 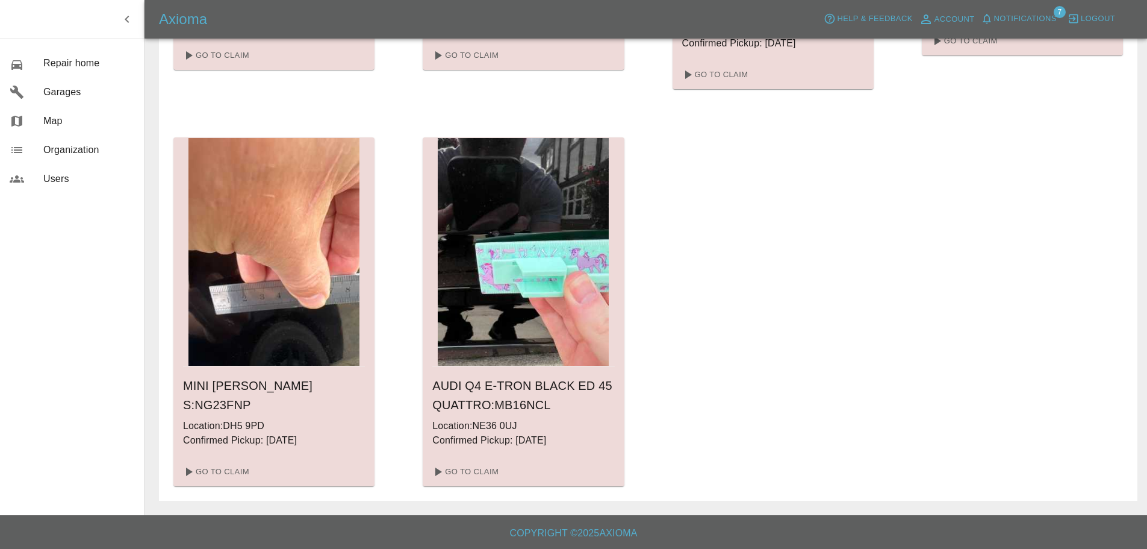 I want to click on span: Account, so click(x=954, y=19).